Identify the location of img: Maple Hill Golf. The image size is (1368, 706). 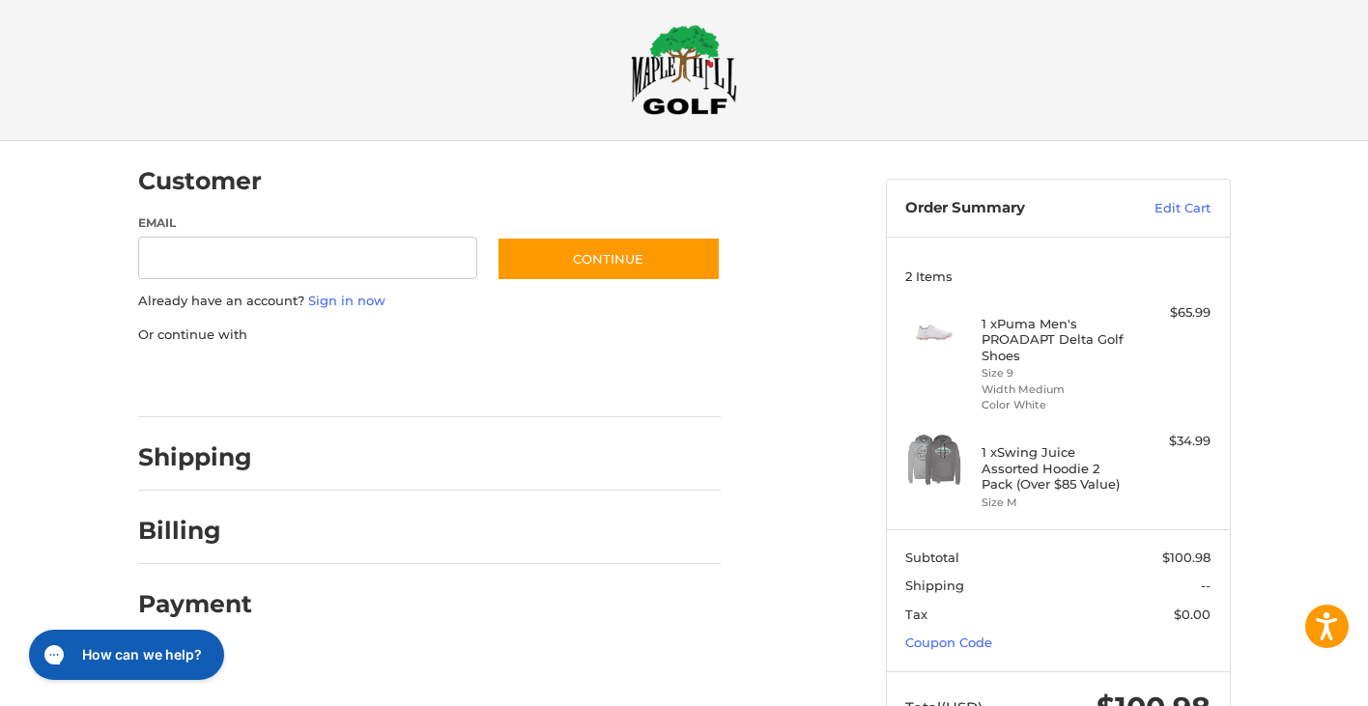
(684, 70).